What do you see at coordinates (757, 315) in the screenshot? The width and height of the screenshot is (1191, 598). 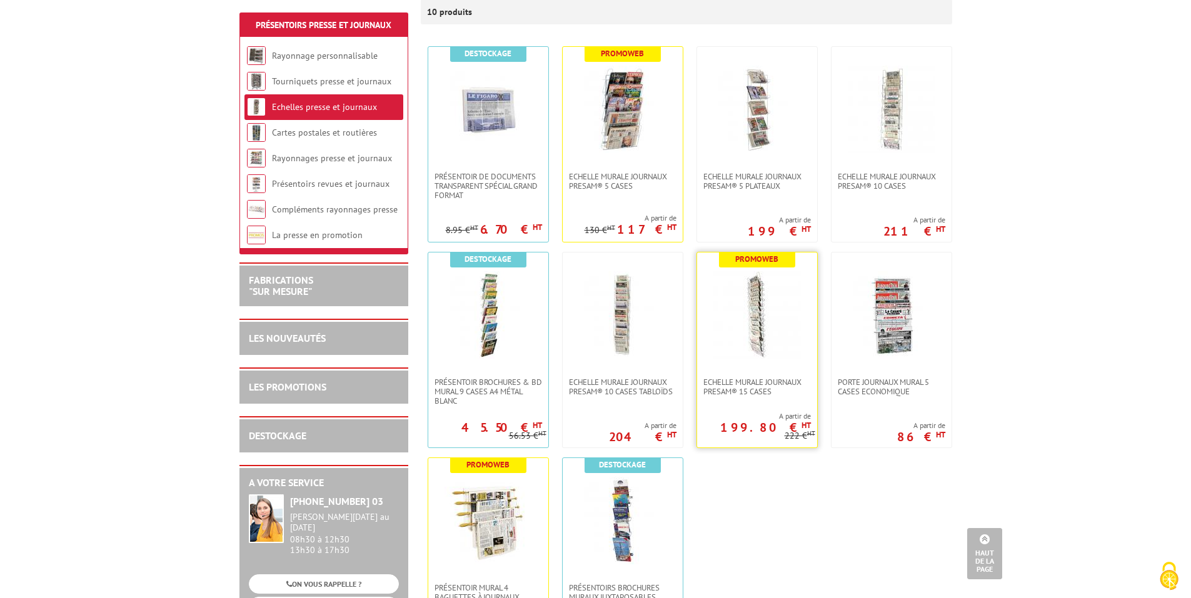 I see `img: Echelle murale journaux Presam® 15 cases` at bounding box center [757, 315].